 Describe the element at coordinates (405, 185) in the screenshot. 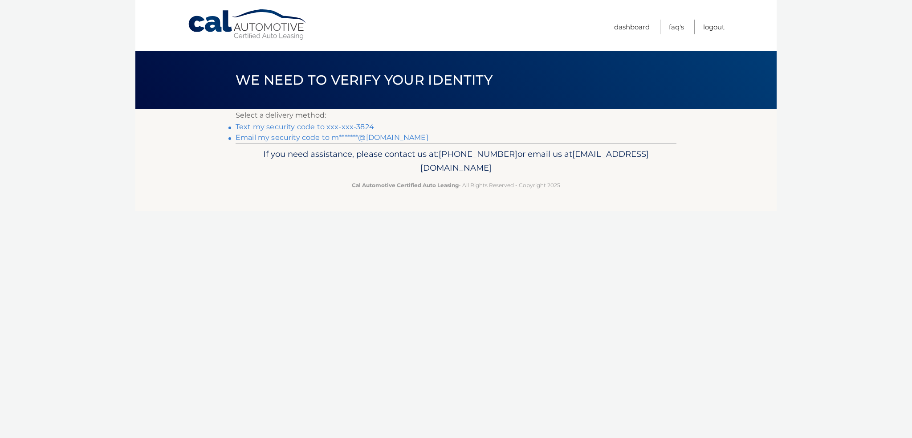

I see `strong: Cal Automotive Certified Auto Leasing` at that location.